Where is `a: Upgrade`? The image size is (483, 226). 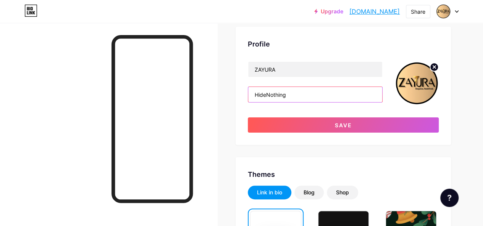
a: Upgrade is located at coordinates (329, 11).